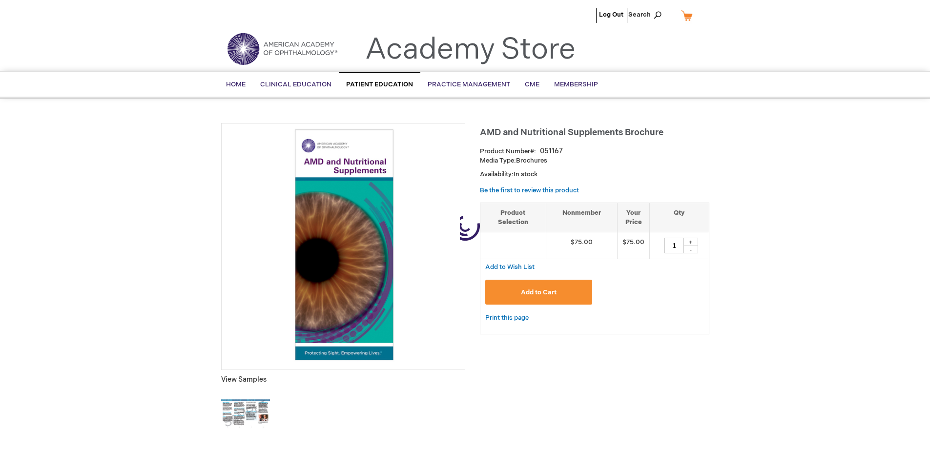 The height and width of the screenshot is (452, 930). Describe the element at coordinates (576, 84) in the screenshot. I see `a: Membership` at that location.